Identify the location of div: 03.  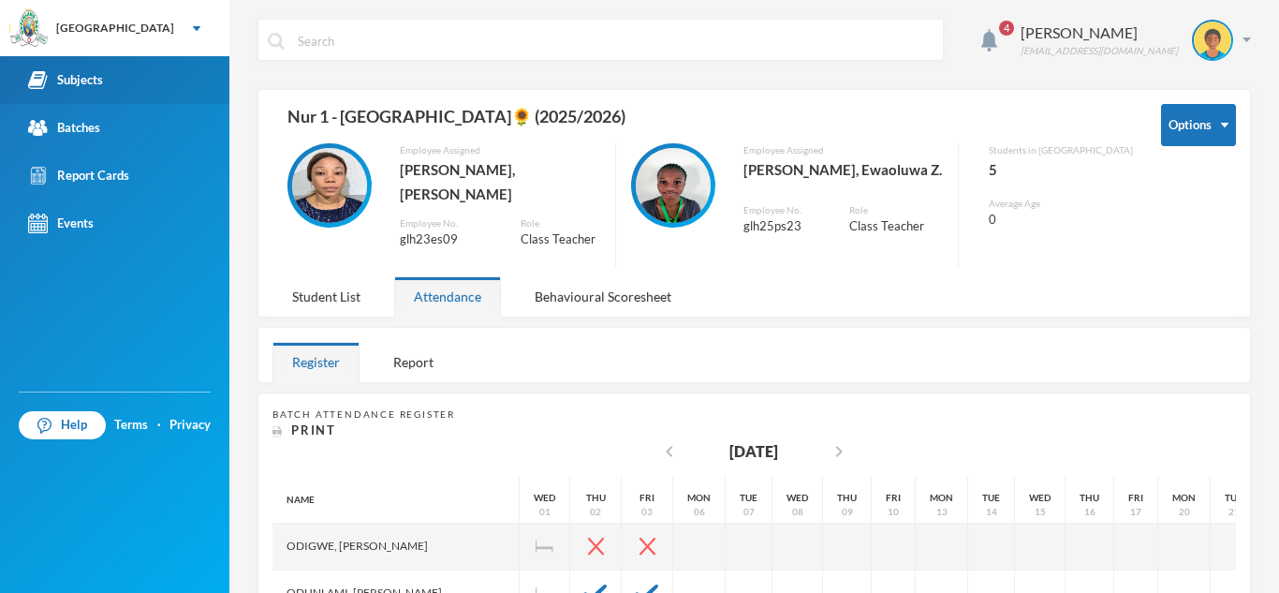
(647, 511).